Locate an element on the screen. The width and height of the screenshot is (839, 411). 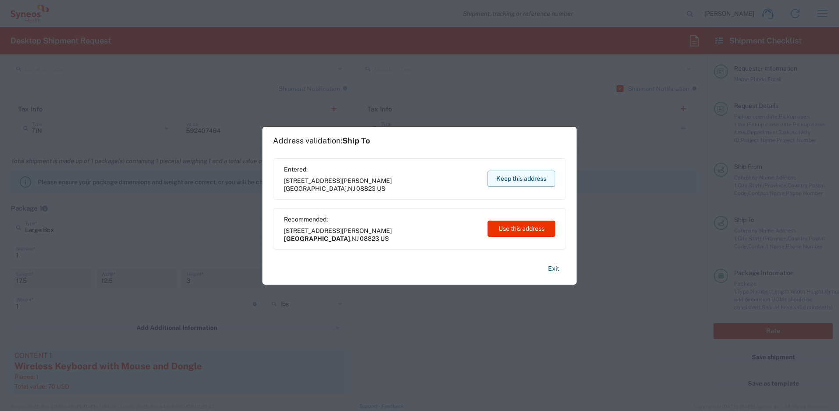
button: Exit is located at coordinates (553, 269).